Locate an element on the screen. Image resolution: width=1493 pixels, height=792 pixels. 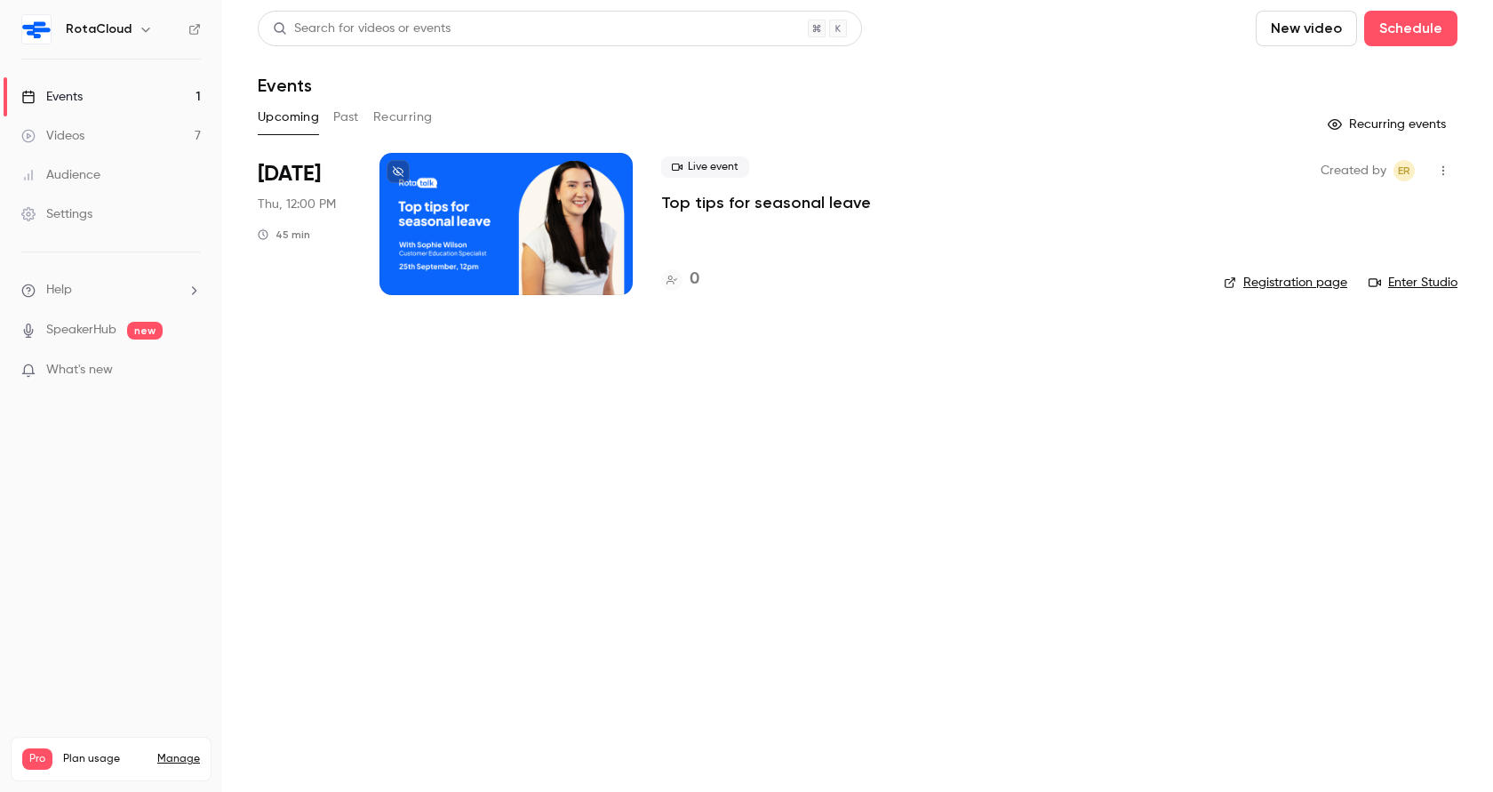
a: Enter Studio is located at coordinates (1413, 283).